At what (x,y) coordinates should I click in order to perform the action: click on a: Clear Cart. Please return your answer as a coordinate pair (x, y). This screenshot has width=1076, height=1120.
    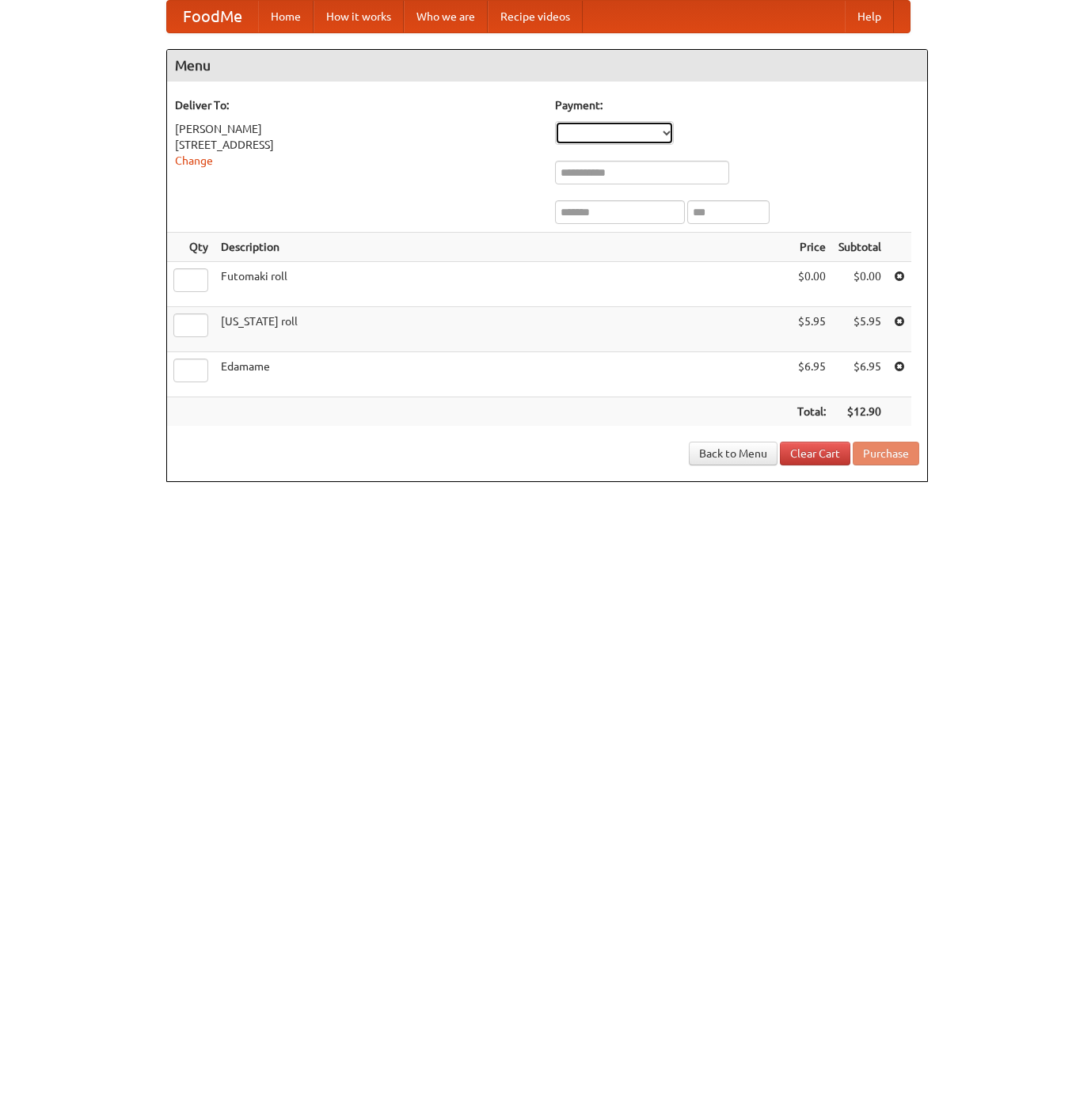
    Looking at the image, I should click on (815, 453).